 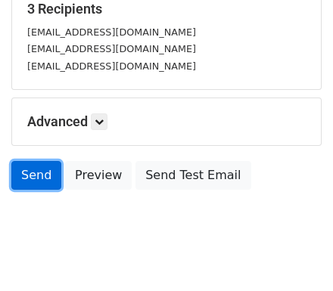 What do you see at coordinates (193, 176) in the screenshot?
I see `a: Send Test Email` at bounding box center [193, 176].